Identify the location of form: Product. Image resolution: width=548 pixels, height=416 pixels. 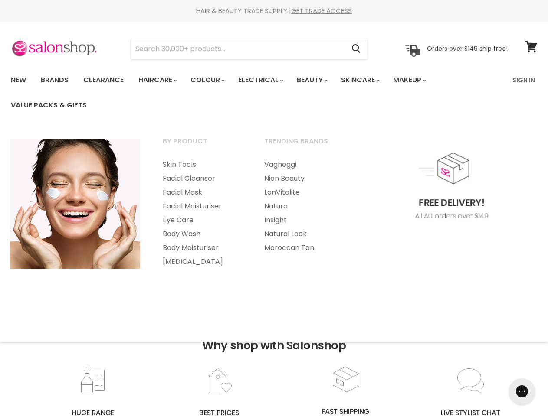
(249, 49).